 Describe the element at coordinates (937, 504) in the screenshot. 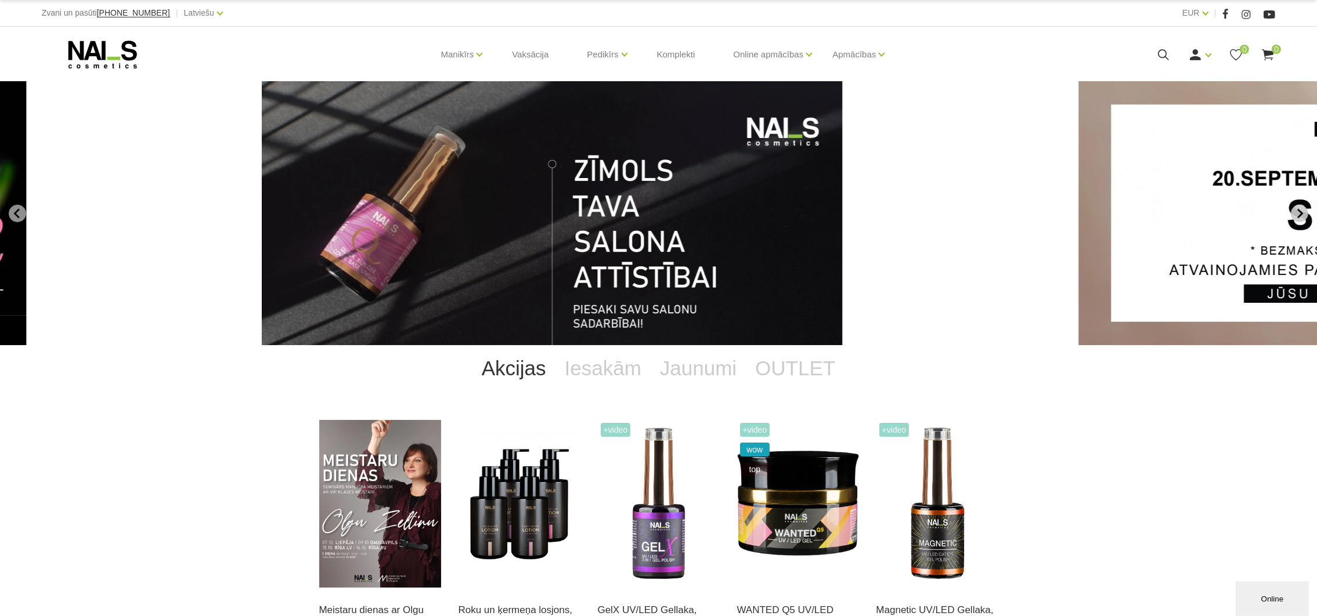

I see `a: Ilgnoturīga gellaka, kas sastāv no metāla mikrodaļiņām, kuras īpaša magnēta ietekmē var pārvērst ...` at that location.